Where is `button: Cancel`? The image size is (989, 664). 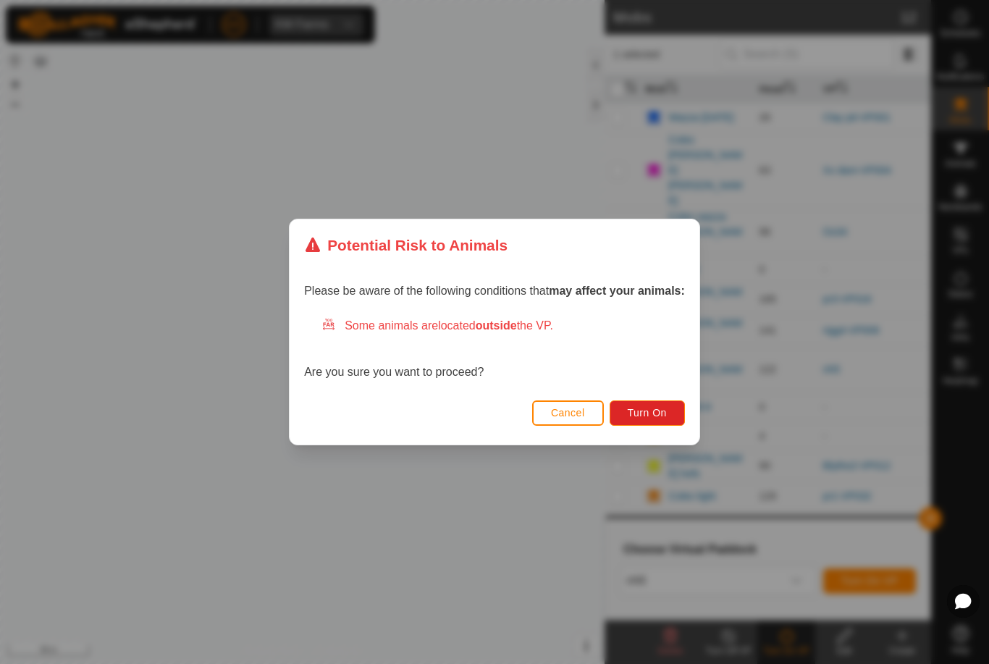
button: Cancel is located at coordinates (568, 413).